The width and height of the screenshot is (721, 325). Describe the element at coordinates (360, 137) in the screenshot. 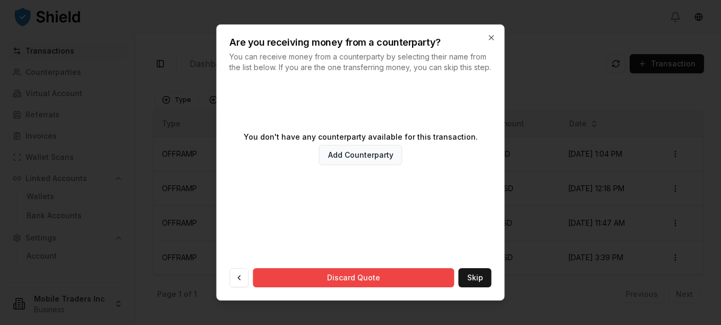

I see `p: You don't have any counterparty available for this transaction.` at that location.